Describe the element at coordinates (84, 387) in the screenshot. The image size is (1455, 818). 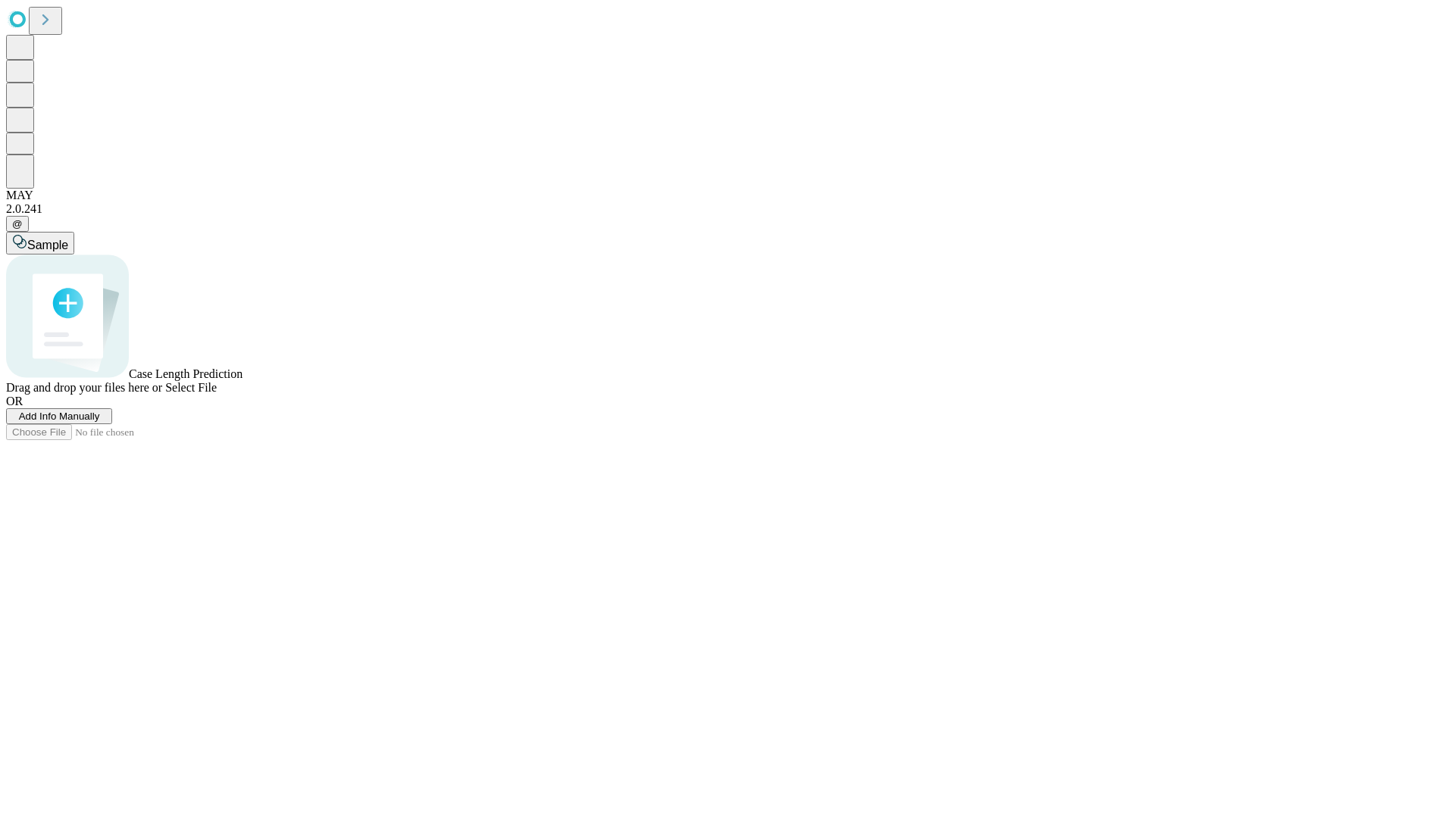
I see `span: Drag and drop your files here or` at that location.